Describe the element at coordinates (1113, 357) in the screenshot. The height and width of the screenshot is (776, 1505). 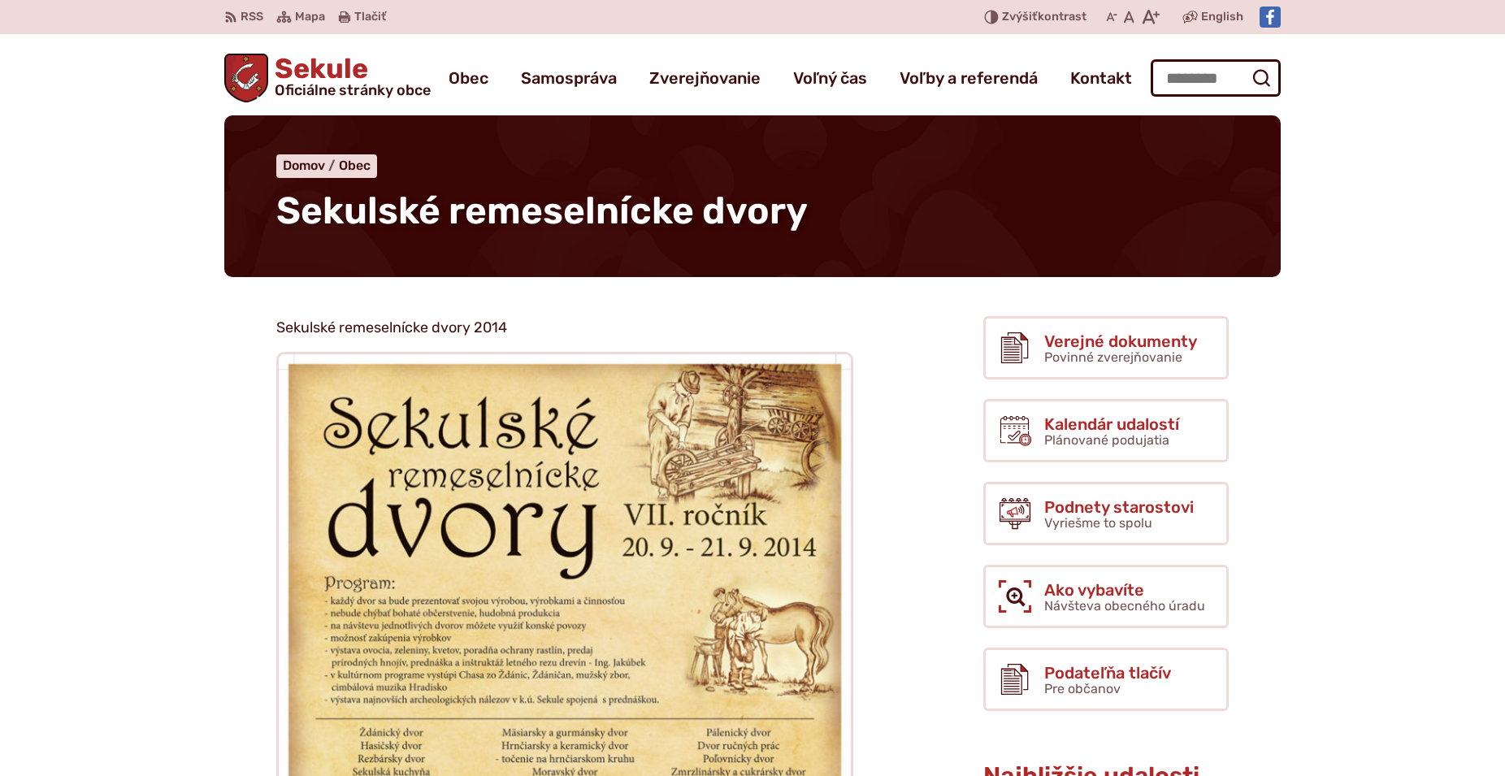
I see `span: Povinné zverejňovanie` at that location.